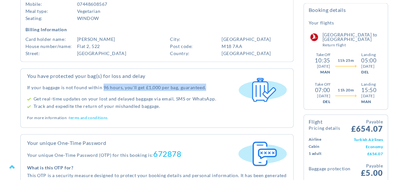 This screenshot has height=180, width=408. What do you see at coordinates (196, 46) in the screenshot?
I see `div: Post Code:` at bounding box center [196, 46].